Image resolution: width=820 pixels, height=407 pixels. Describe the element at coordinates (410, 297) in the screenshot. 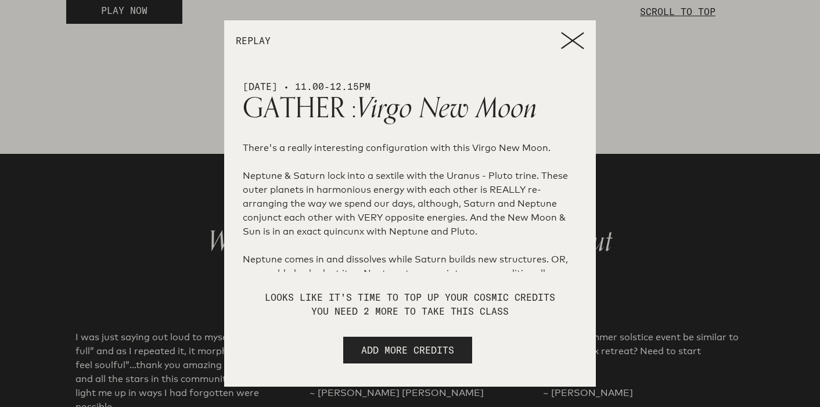

I see `p: Looks like it's time to top up your cosmic credits` at that location.